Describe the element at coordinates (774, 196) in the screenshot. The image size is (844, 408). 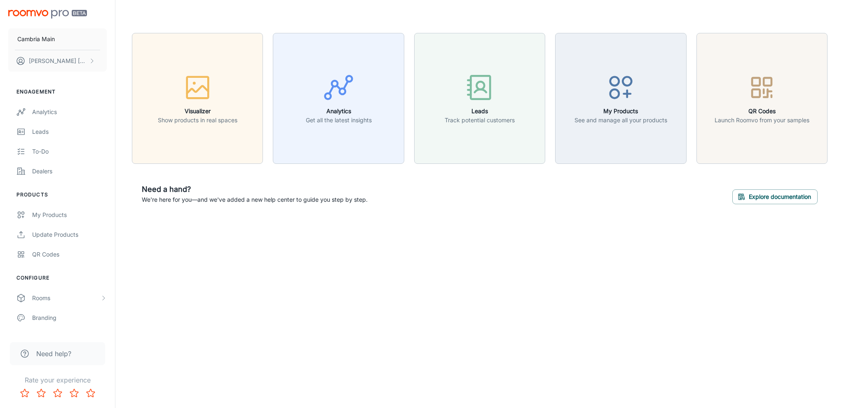
I see `a: Explore documentation` at that location.